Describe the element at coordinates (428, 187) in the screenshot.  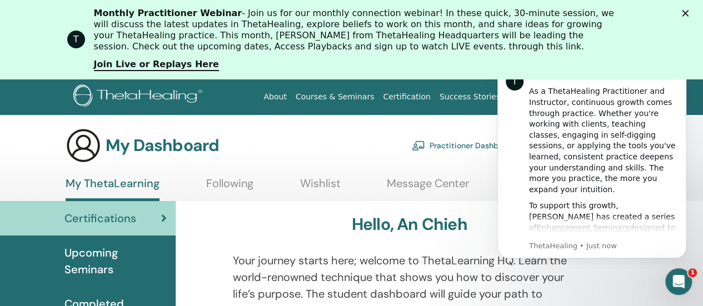
I see `a: Message Center` at that location.